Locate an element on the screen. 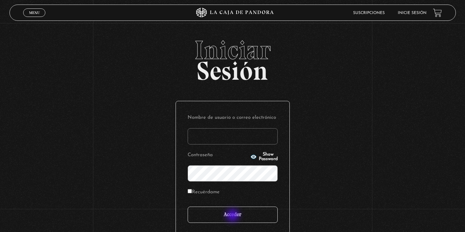  h2: Sesión is located at coordinates (232, 58).